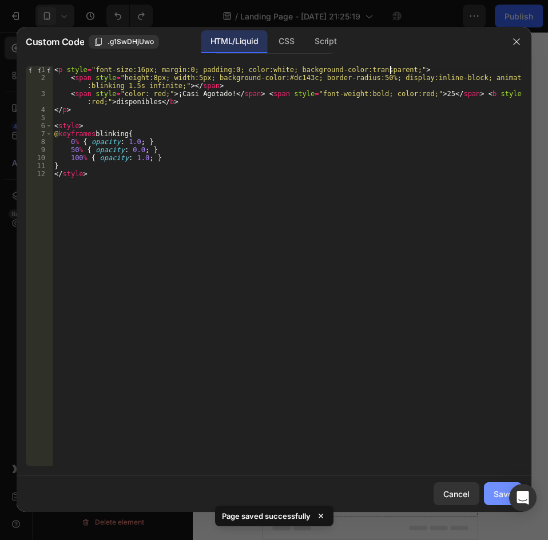 The width and height of the screenshot is (548, 540). Describe the element at coordinates (457, 494) in the screenshot. I see `button: Cancel` at that location.